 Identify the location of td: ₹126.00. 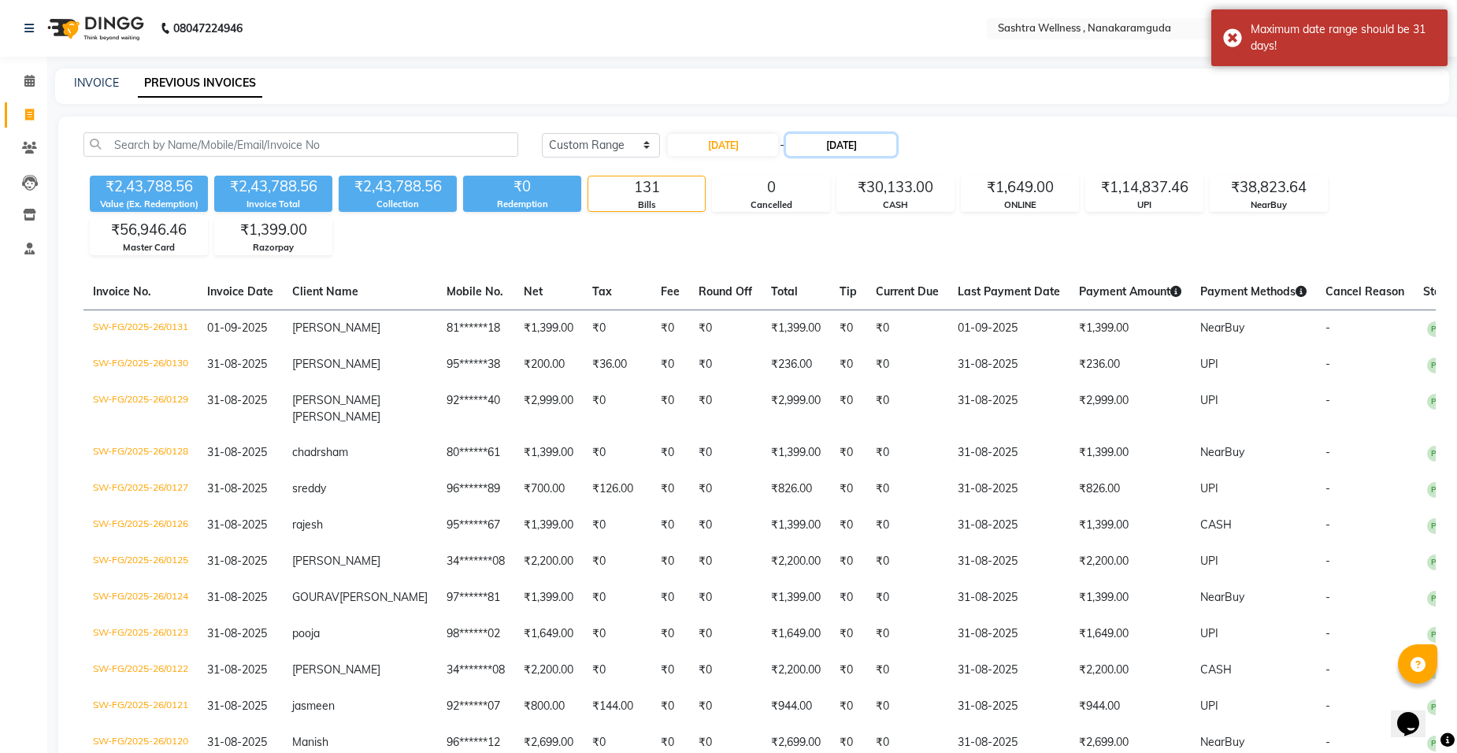
(617, 489).